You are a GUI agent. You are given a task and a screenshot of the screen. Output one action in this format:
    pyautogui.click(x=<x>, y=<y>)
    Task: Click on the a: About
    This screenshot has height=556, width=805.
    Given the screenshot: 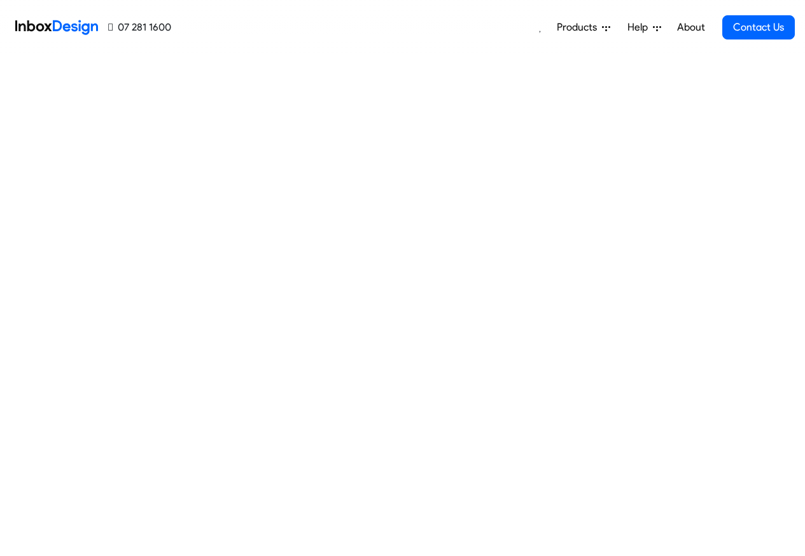 What is the action you would take?
    pyautogui.click(x=690, y=27)
    